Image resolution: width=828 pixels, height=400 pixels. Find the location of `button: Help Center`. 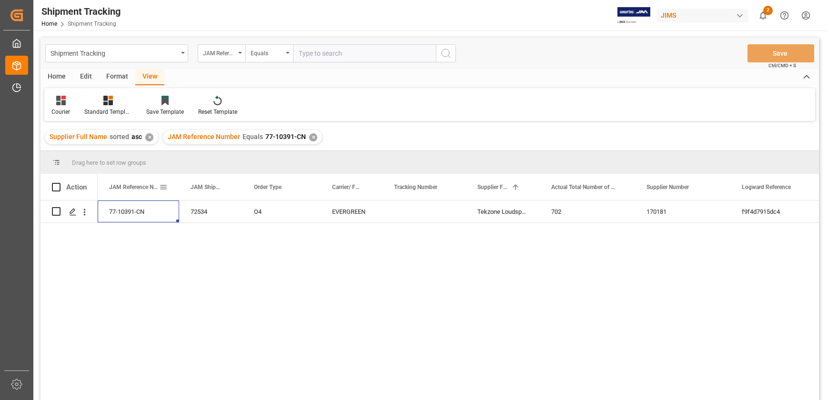

button: Help Center is located at coordinates (784, 15).